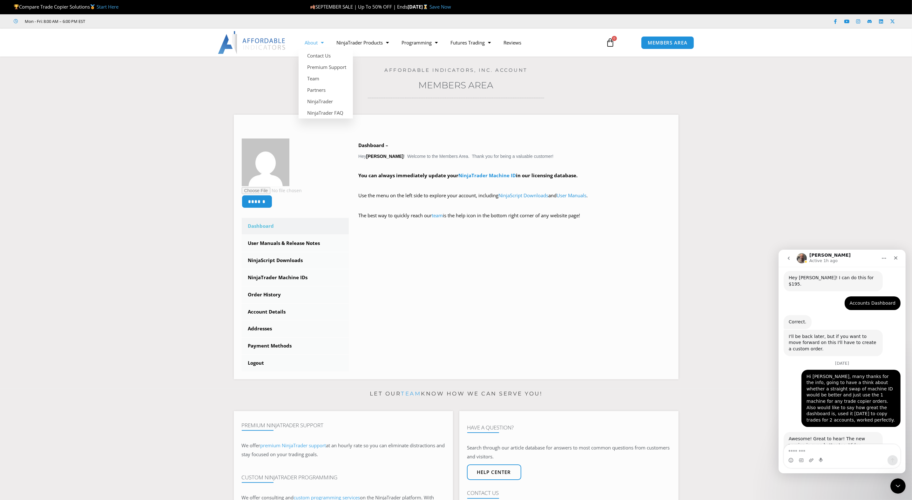 The image size is (912, 500). I want to click on span: Help center, so click(494, 472).